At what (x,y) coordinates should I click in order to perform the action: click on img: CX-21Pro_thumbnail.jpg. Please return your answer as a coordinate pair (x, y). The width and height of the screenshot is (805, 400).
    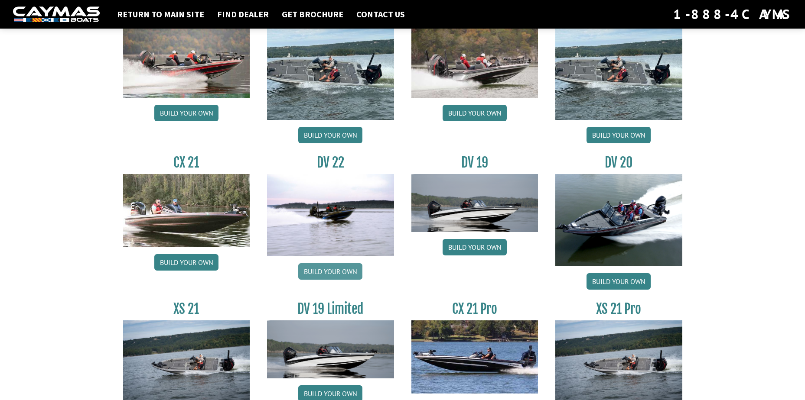
    Looking at the image, I should click on (474, 357).